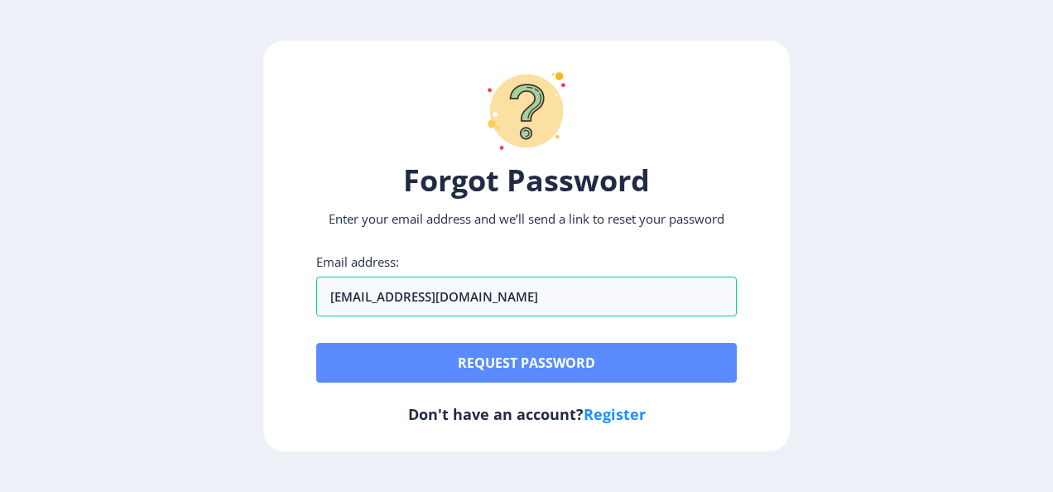 This screenshot has height=492, width=1053. Describe the element at coordinates (527, 414) in the screenshot. I see `h6: Don't have an account?` at that location.